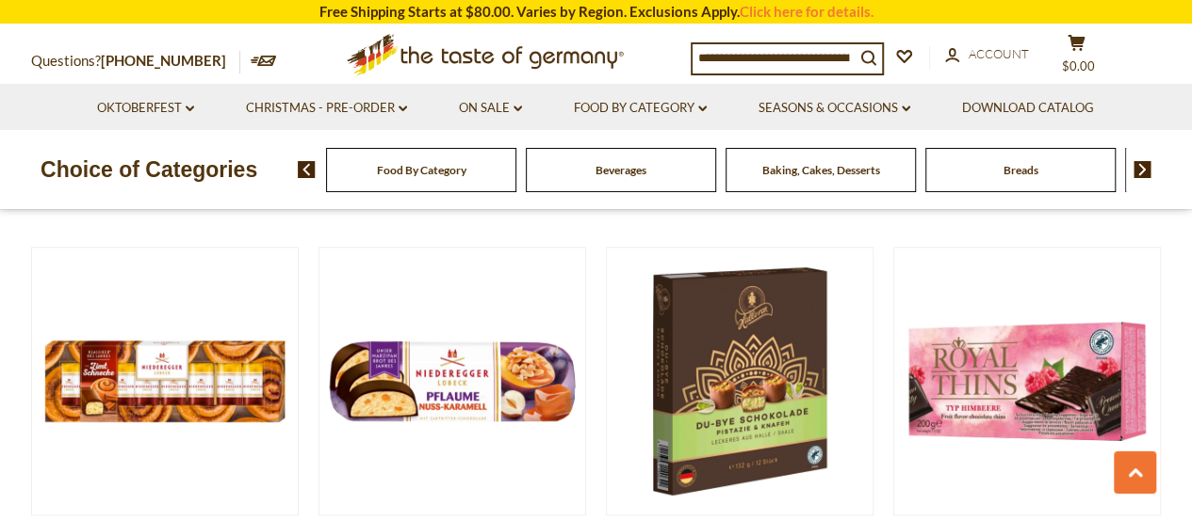 The image size is (1192, 519). I want to click on p: Questions?, so click(136, 61).